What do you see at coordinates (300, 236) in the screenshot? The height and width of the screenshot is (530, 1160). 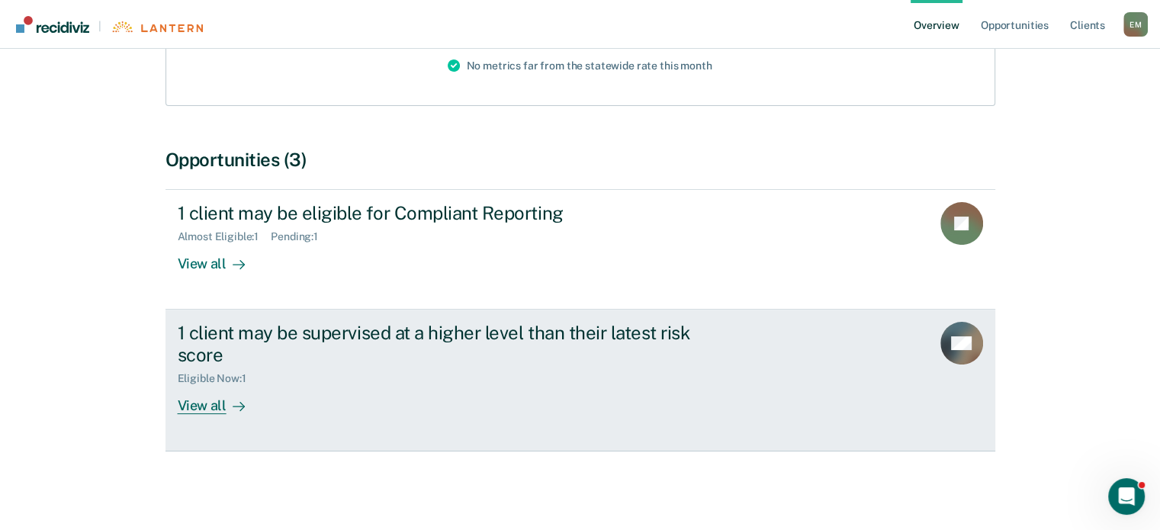 I see `div: Pending : 1` at bounding box center [300, 236].